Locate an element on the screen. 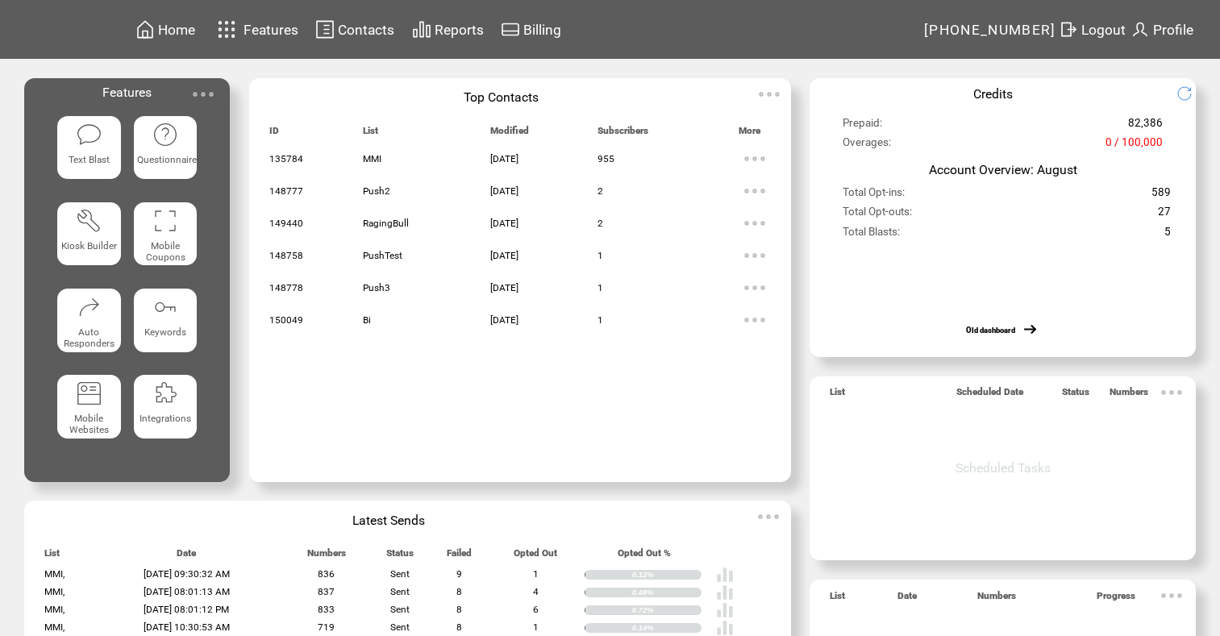 The image size is (1220, 636). img: refresh.png is located at coordinates (1190, 94).